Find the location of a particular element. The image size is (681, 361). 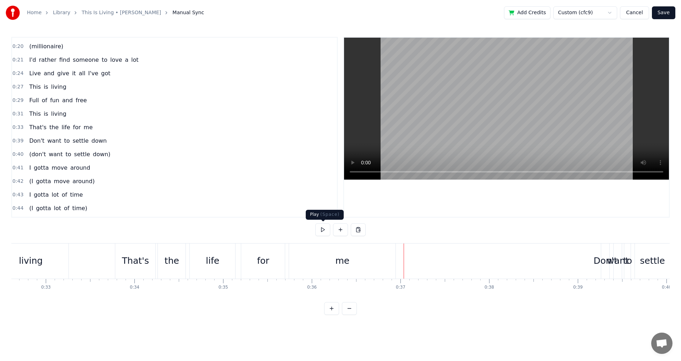

span: 0:44 is located at coordinates (18, 208).